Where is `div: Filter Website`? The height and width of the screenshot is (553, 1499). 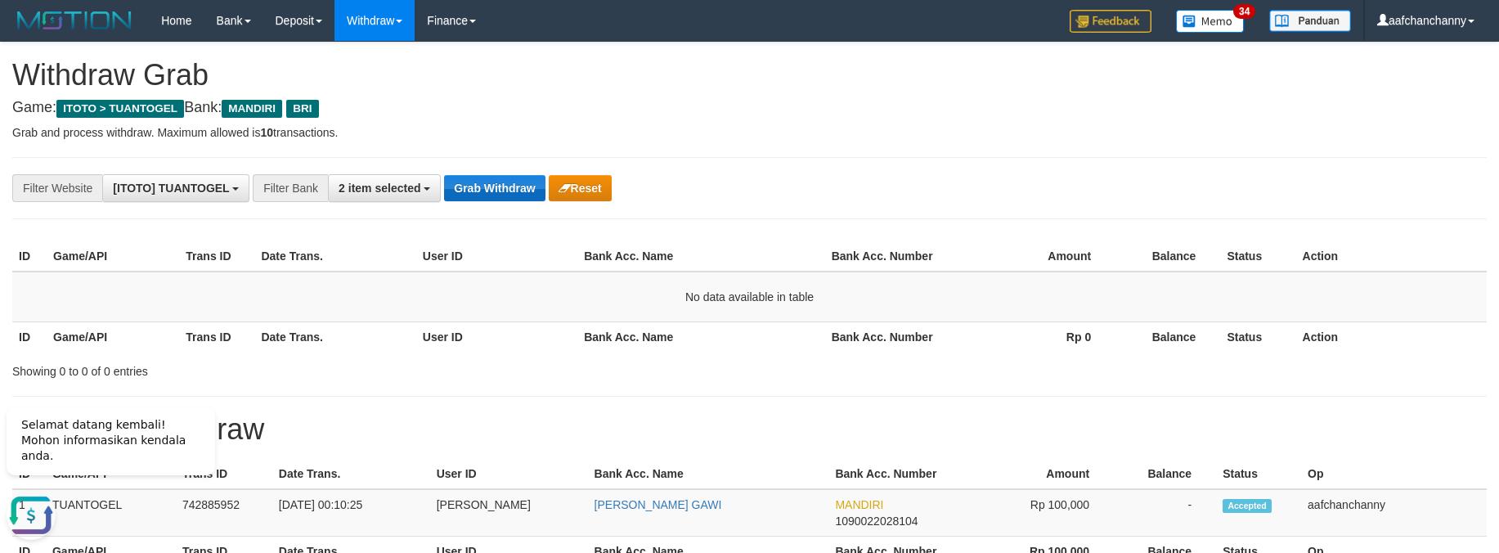
div: Filter Website is located at coordinates (57, 188).